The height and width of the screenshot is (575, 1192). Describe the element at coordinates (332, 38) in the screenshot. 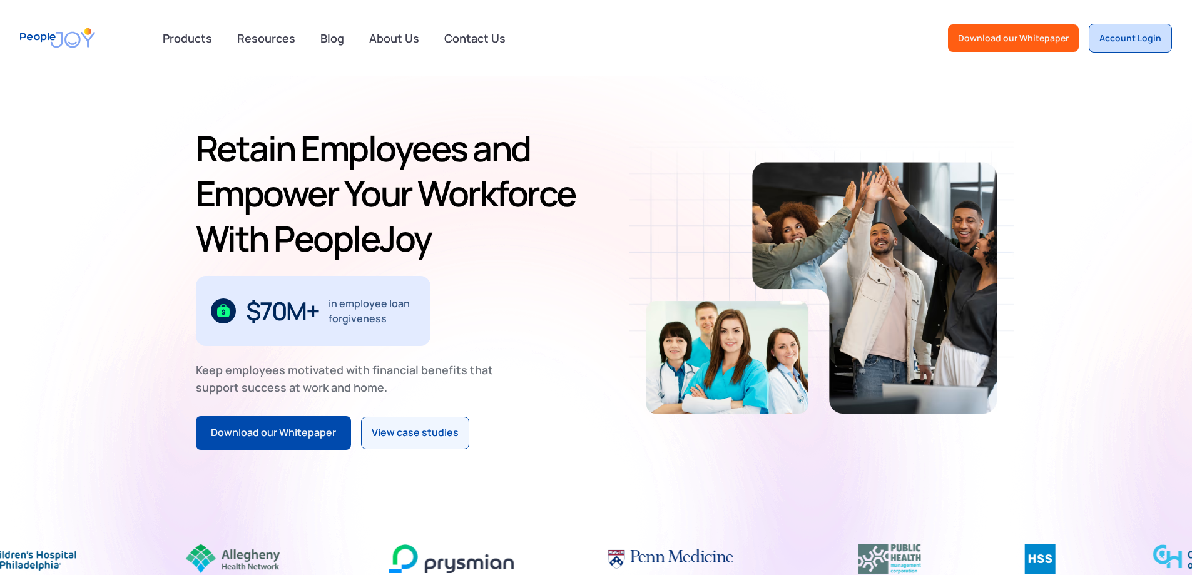

I see `a: Blog` at that location.